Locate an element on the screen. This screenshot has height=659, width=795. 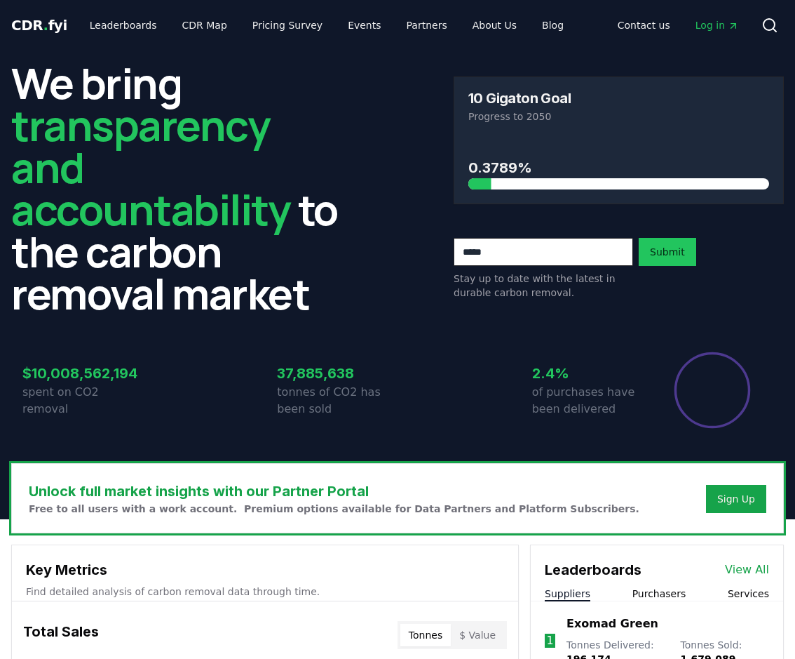
button: Services is located at coordinates (748, 593).